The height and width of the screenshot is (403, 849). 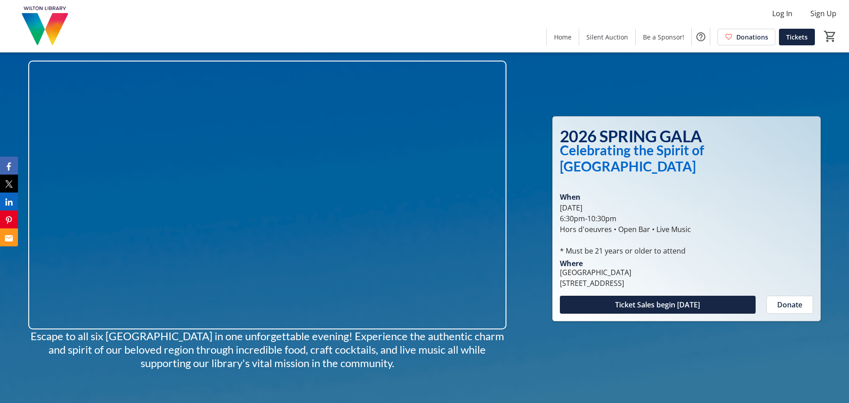 I want to click on button: Cart, so click(x=830, y=36).